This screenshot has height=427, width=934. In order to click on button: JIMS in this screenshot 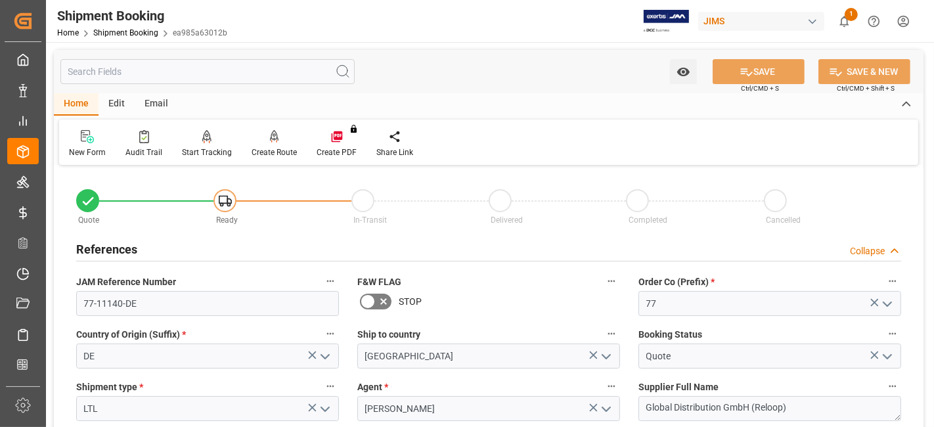, I will do `click(764, 21)`.